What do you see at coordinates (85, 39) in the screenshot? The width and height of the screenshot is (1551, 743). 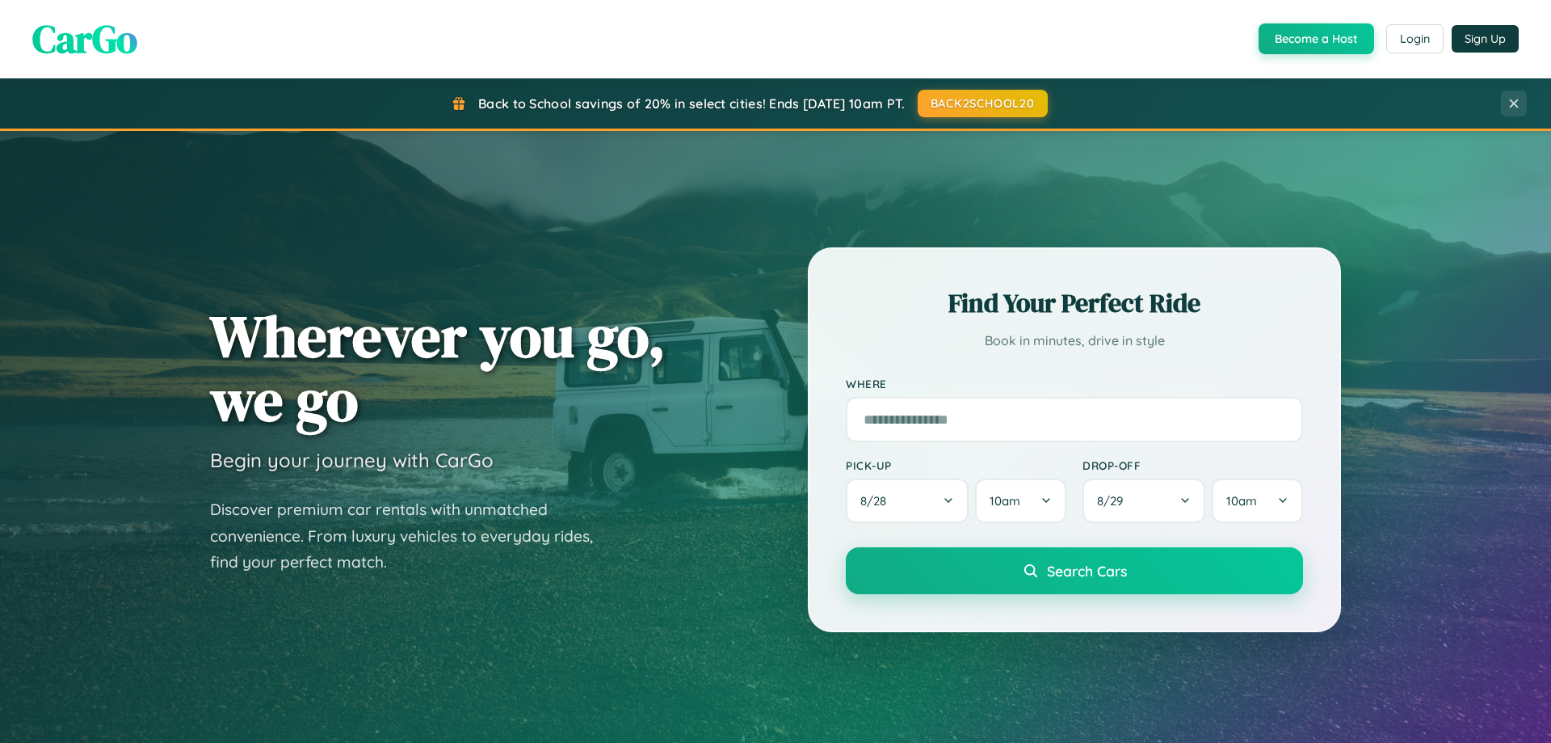 I see `span: CarGo` at bounding box center [85, 39].